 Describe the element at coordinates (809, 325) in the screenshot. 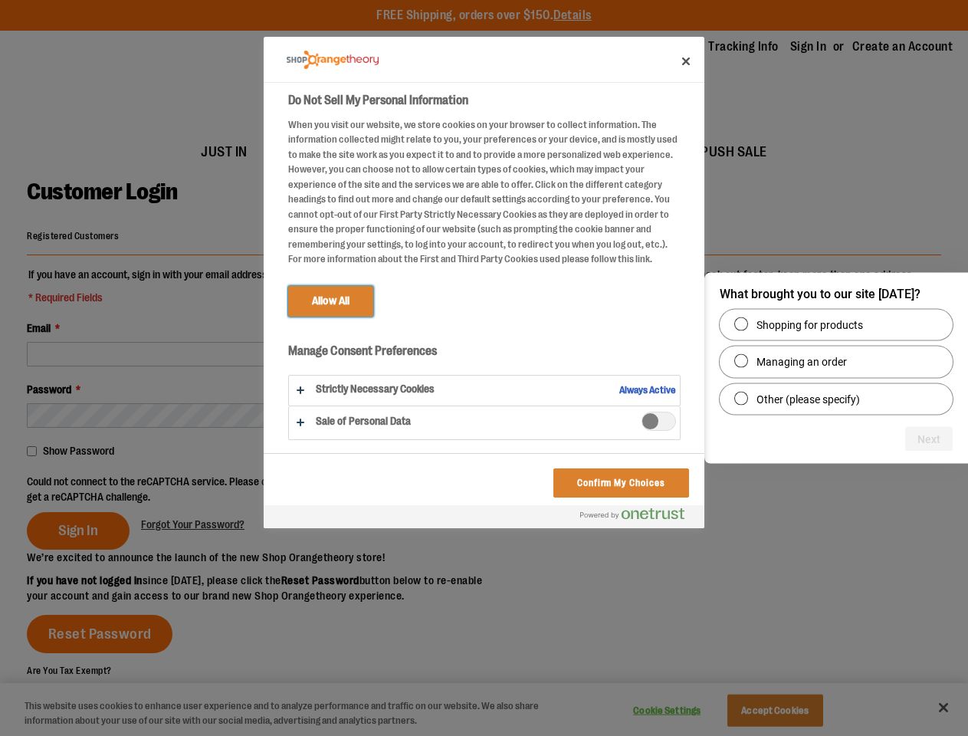

I see `span: Shopping for products` at that location.